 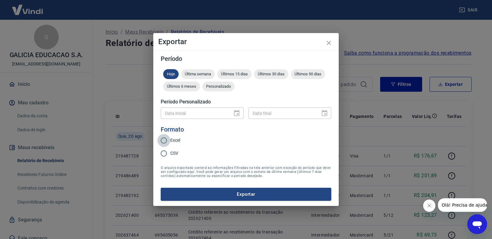 I want to click on span: Últimos 90 dias, so click(x=308, y=74).